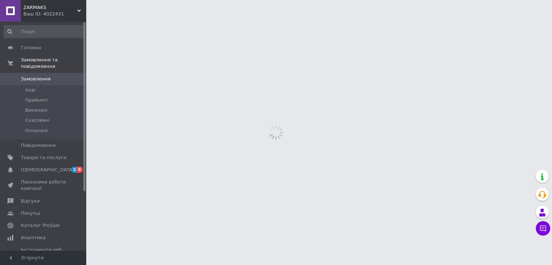 The width and height of the screenshot is (552, 265). I want to click on span: Повідомлення, so click(38, 146).